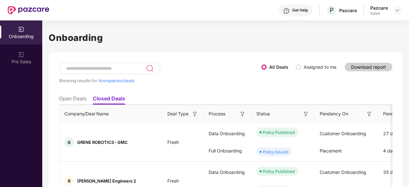 Image resolution: width=409 pixels, height=187 pixels. Describe the element at coordinates (275, 152) in the screenshot. I see `div: Policy Issued` at that location.